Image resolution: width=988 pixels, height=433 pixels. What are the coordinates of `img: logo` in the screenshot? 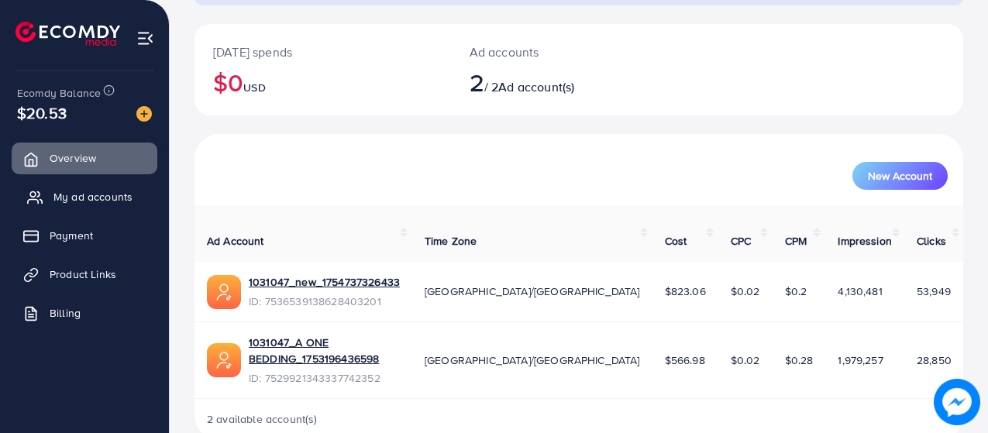 It's located at (67, 33).